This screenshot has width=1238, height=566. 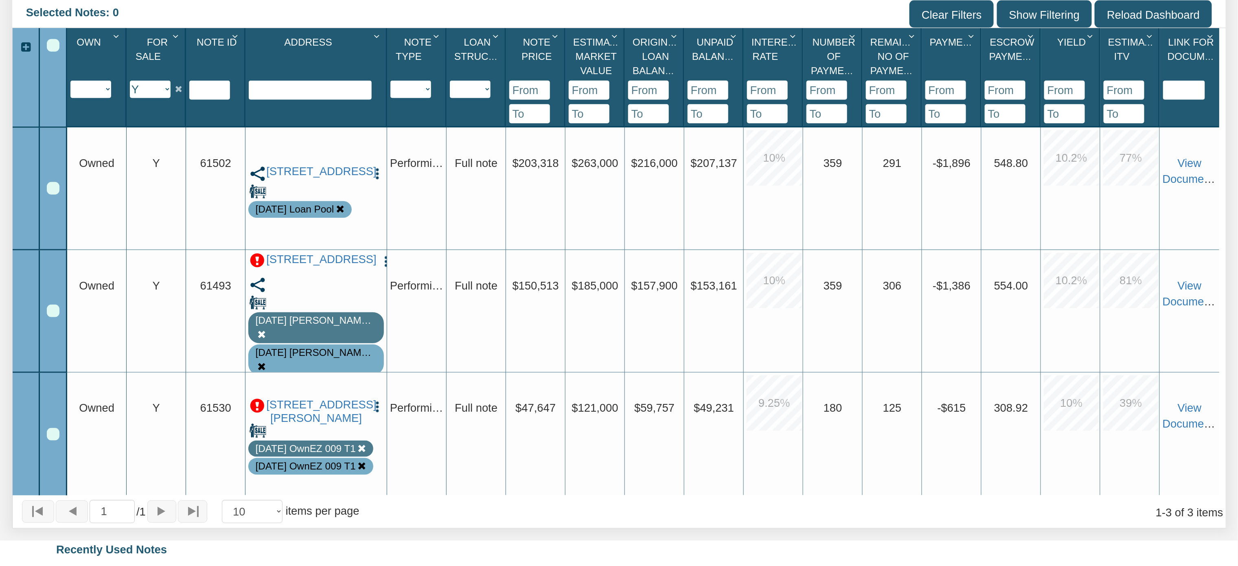 I want to click on div: Note Id Sort None, so click(x=217, y=56).